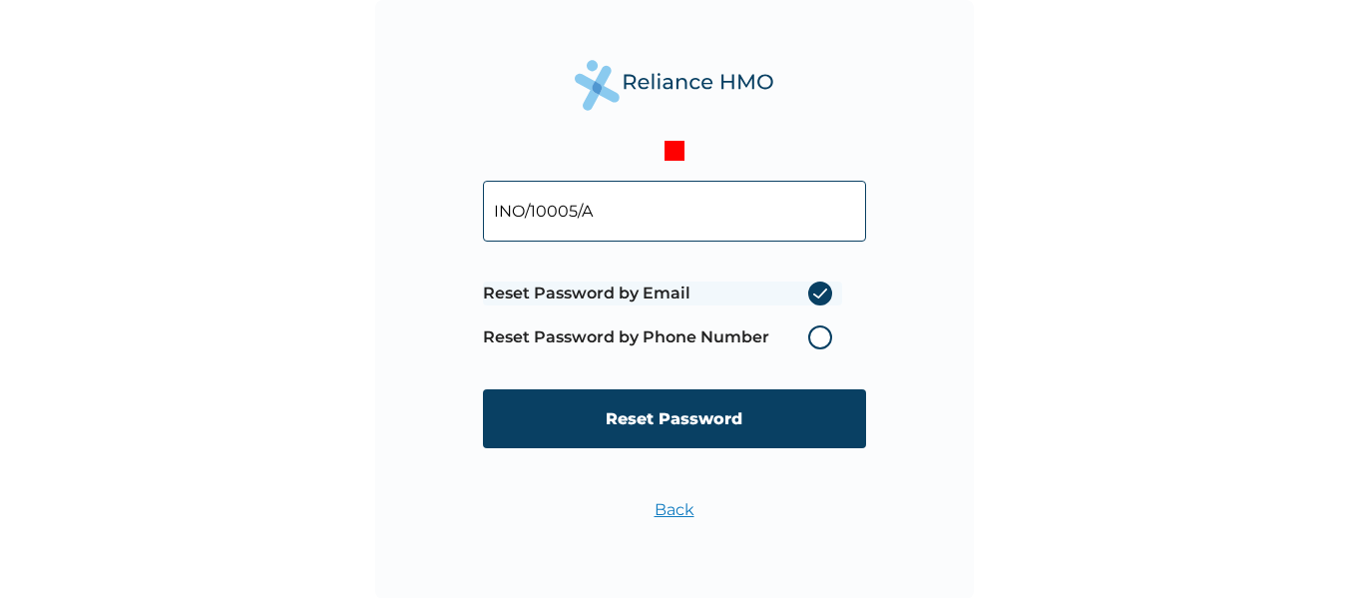 This screenshot has height=598, width=1348. I want to click on input: Your Enrollee ID or Email Address, so click(675, 211).